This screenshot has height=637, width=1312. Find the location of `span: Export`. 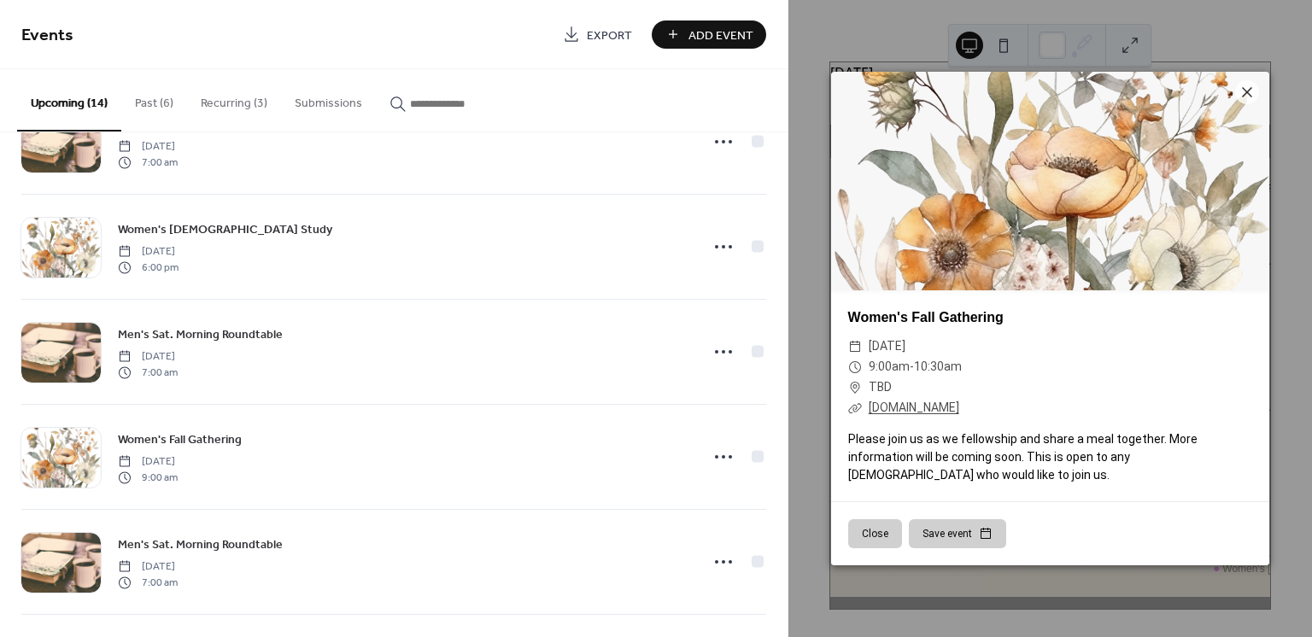

span: Export is located at coordinates (609, 35).